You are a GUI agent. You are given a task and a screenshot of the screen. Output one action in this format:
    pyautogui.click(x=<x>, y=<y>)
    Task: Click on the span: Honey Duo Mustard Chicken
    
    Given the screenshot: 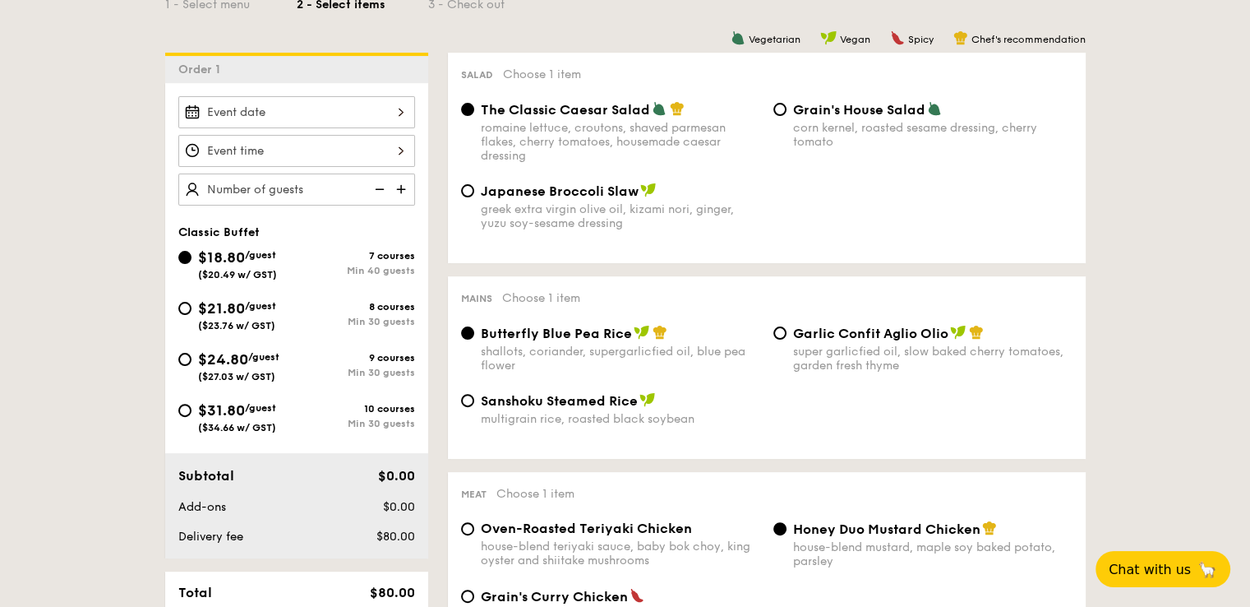 What is the action you would take?
    pyautogui.click(x=887, y=528)
    